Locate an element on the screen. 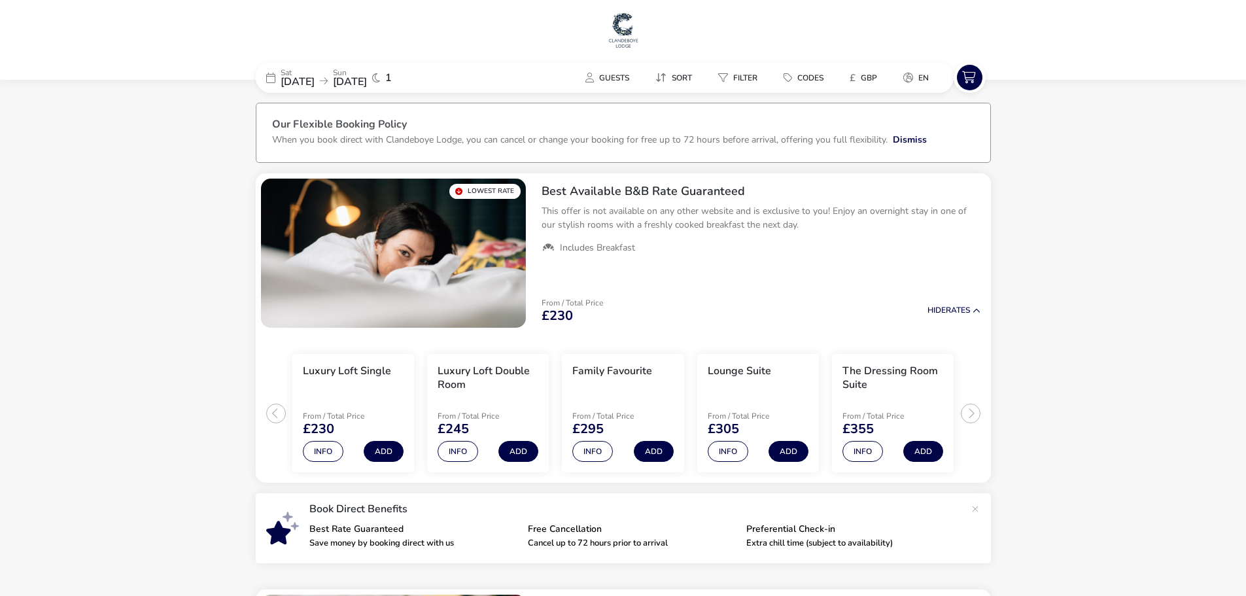  span: Codes is located at coordinates (810, 78).